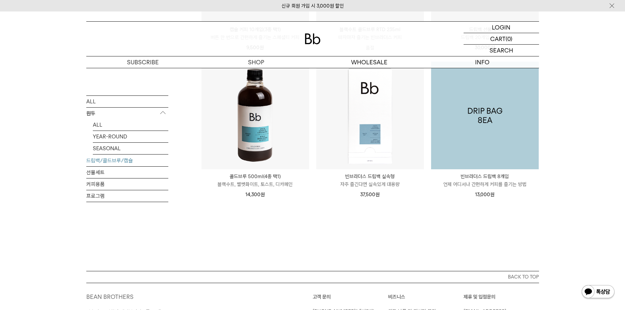 Image resolution: width=625 pixels, height=310 pixels. Describe the element at coordinates (370, 195) in the screenshot. I see `span: 37,500` at that location.